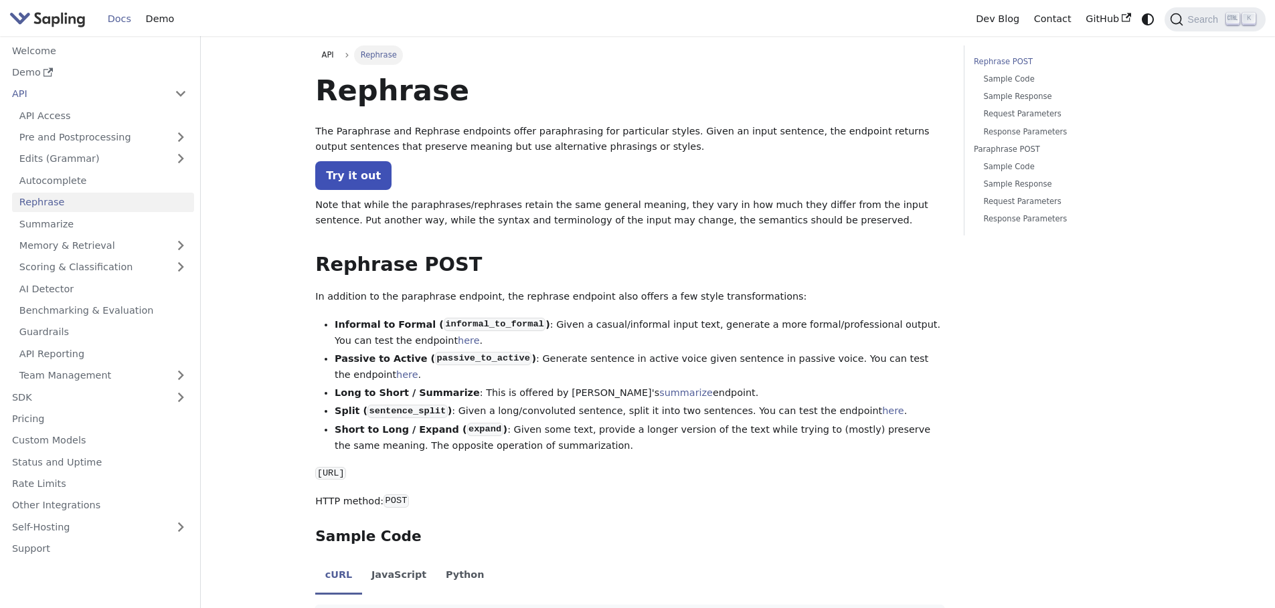  What do you see at coordinates (103, 375) in the screenshot?
I see `a: Team Management` at bounding box center [103, 375].